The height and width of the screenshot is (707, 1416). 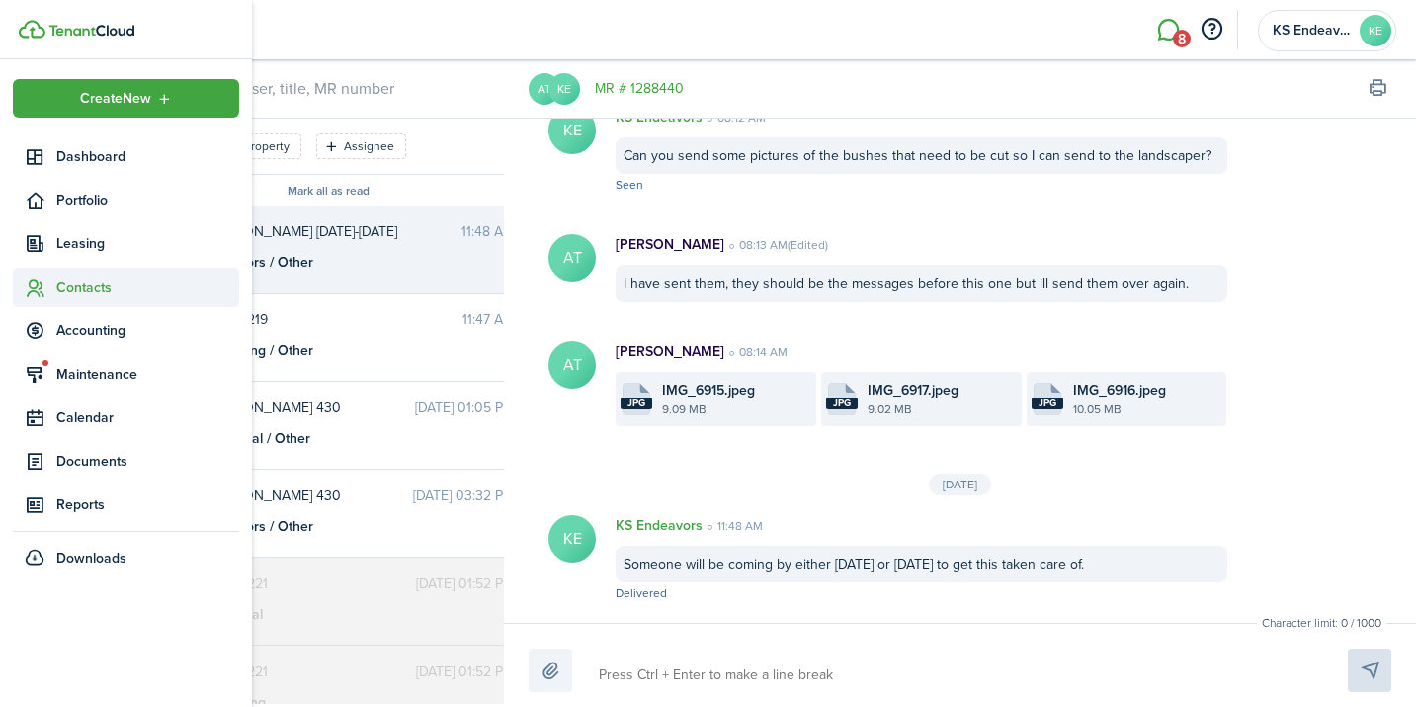 I want to click on div: Plumbing / Other, so click(x=331, y=350).